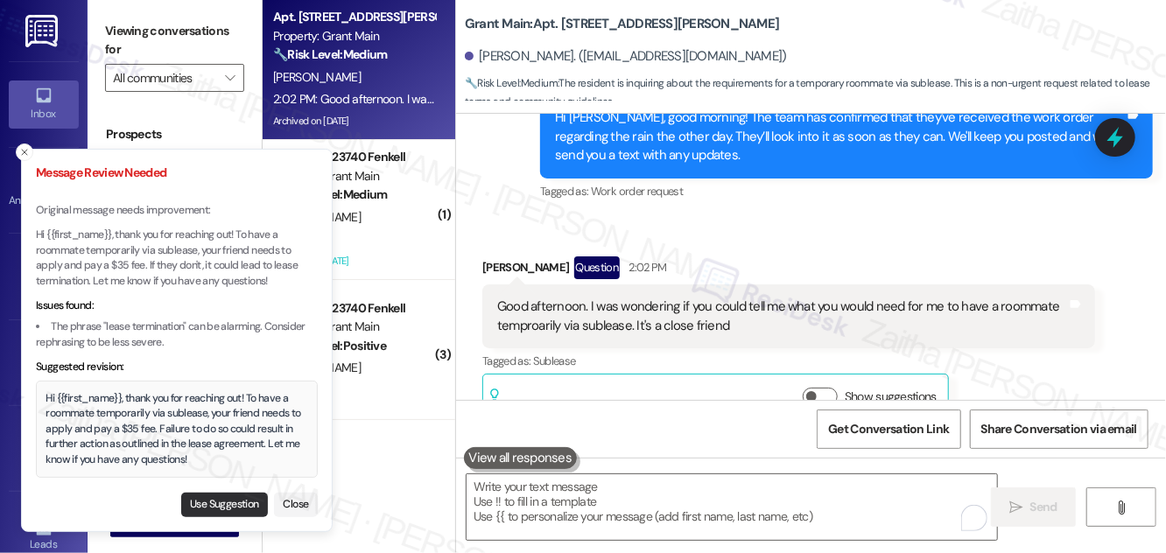 The width and height of the screenshot is (1166, 553). What do you see at coordinates (177, 430) in the screenshot?
I see `div: Hi {{first_name}}, thank you for reaching out! To have a roommate temporarily via sublease, your ...` at bounding box center [177, 430].